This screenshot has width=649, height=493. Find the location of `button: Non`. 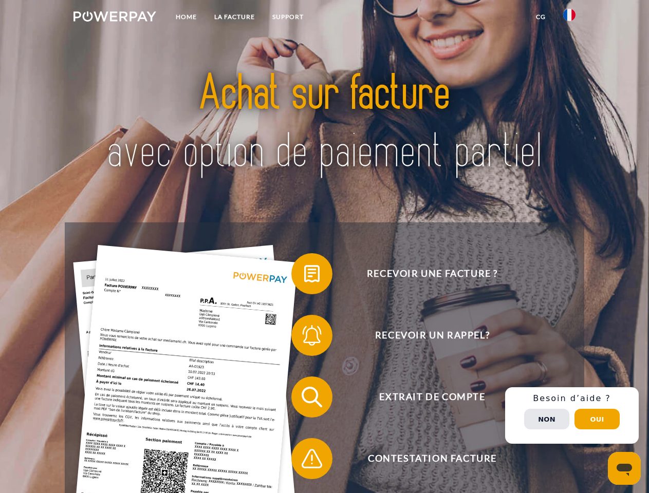

button: Non is located at coordinates (547, 419).